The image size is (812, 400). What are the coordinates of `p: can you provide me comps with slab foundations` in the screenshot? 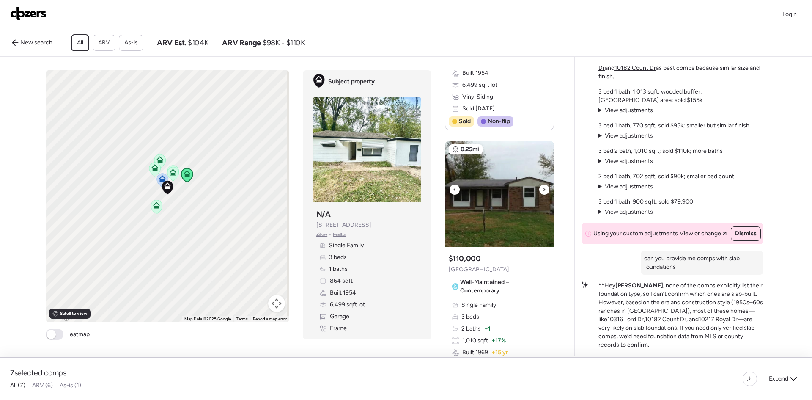 It's located at (702, 263).